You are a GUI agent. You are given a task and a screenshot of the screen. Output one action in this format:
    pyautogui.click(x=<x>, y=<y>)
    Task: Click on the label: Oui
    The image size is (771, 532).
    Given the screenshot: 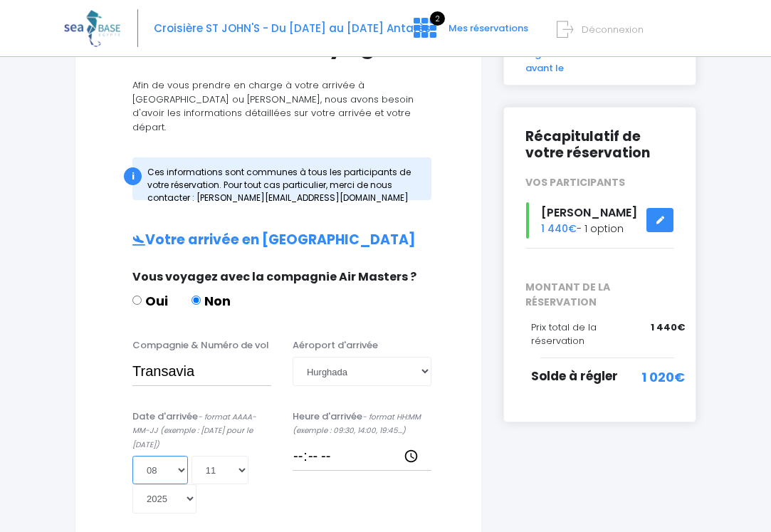 What is the action you would take?
    pyautogui.click(x=150, y=300)
    